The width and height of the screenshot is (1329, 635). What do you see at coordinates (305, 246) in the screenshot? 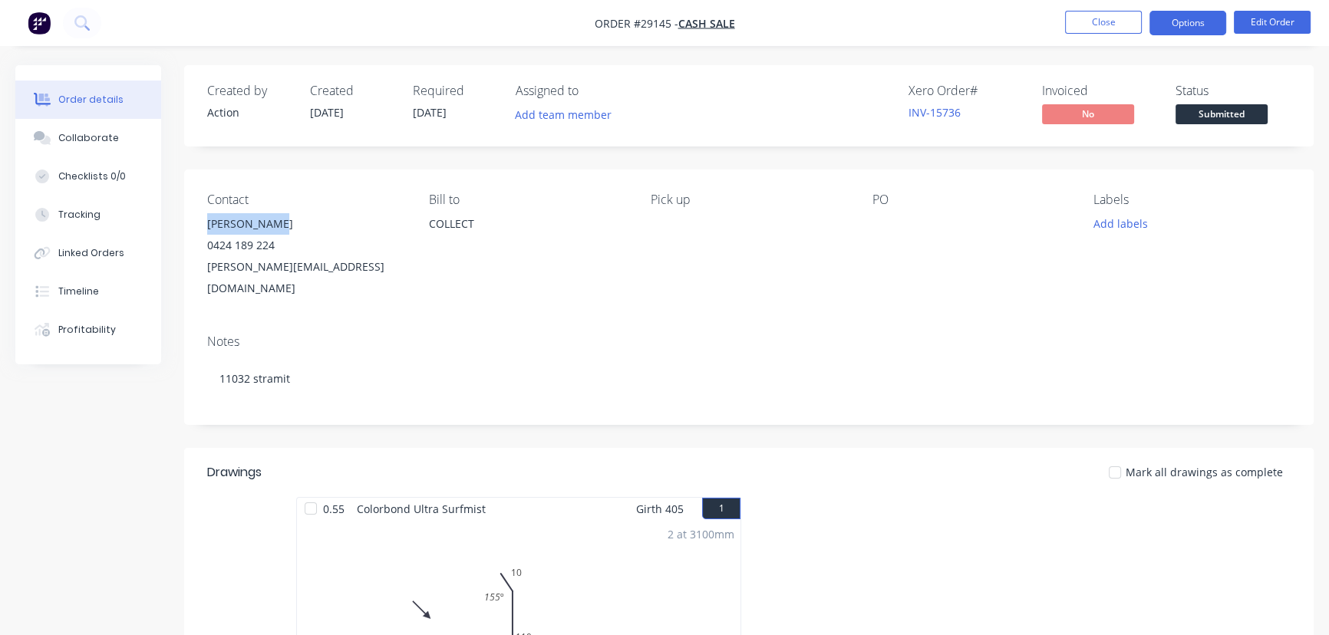
I see `div: 0424 189 224` at bounding box center [305, 246].